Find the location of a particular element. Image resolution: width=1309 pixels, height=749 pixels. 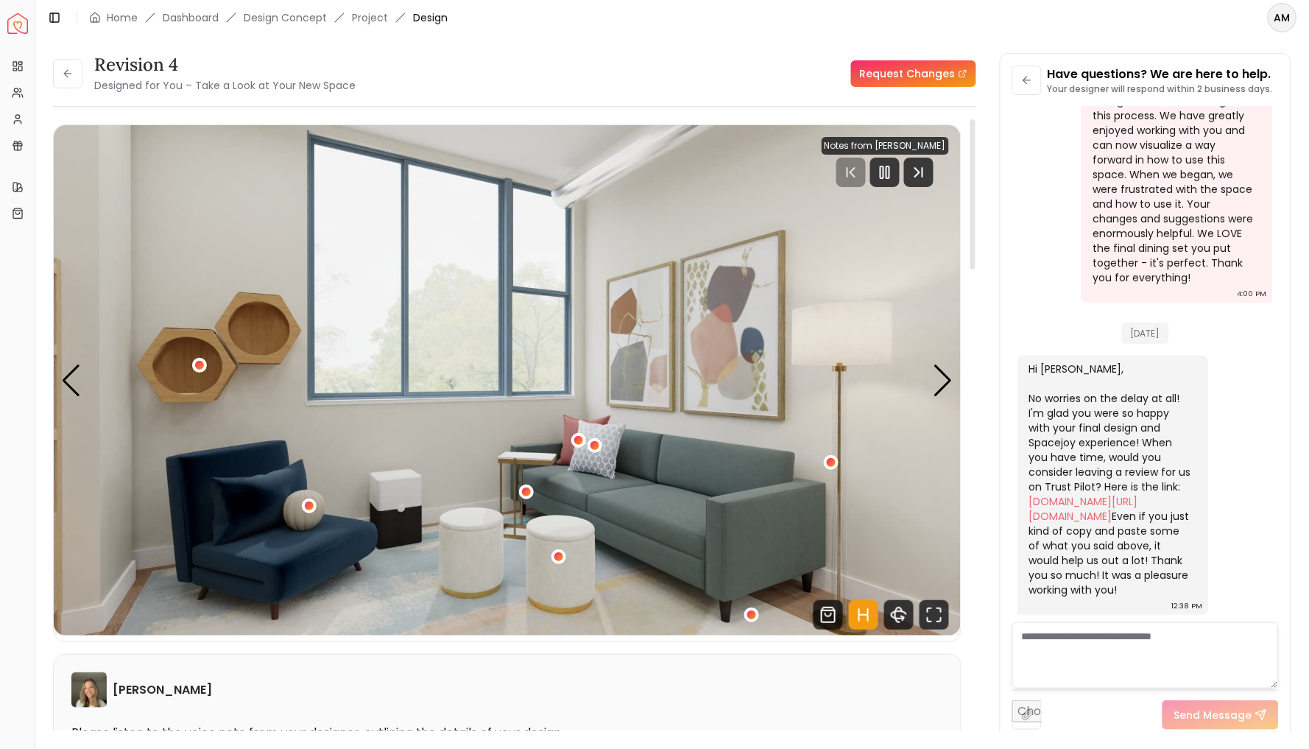

p: Have questions? We are here to help. is located at coordinates (1161, 74).